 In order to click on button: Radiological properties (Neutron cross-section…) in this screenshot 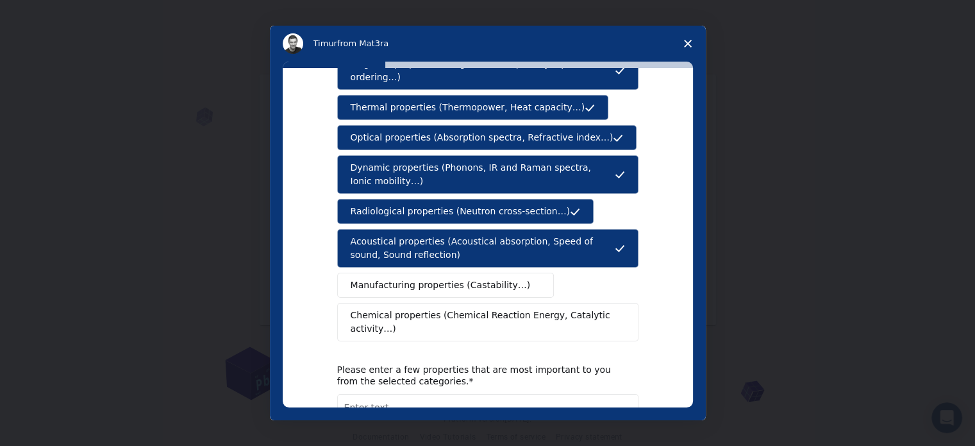, I will do `click(465, 211)`.